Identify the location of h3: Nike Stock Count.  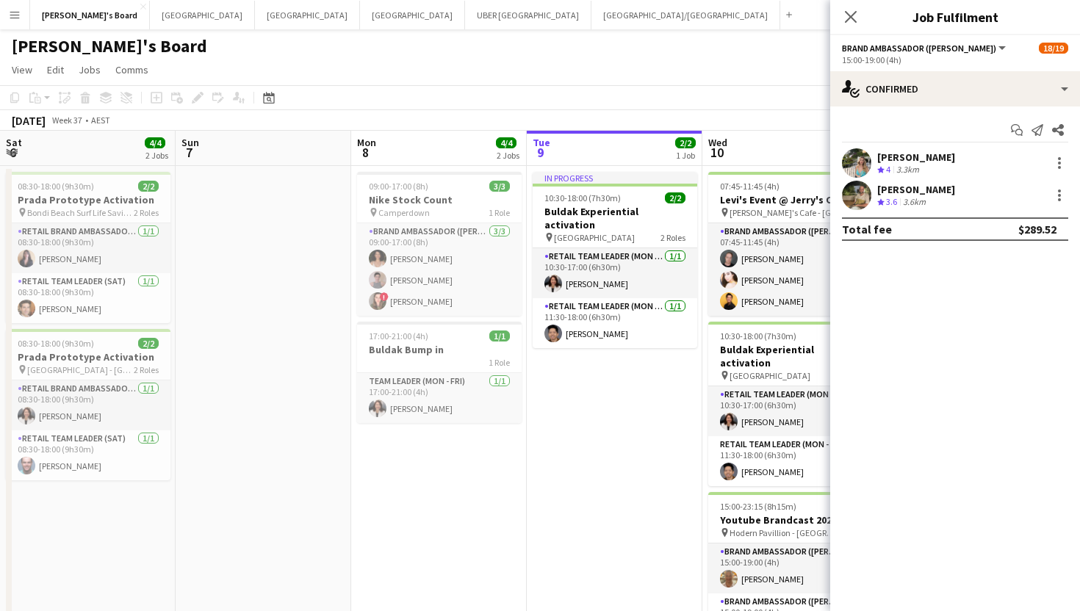
(439, 200).